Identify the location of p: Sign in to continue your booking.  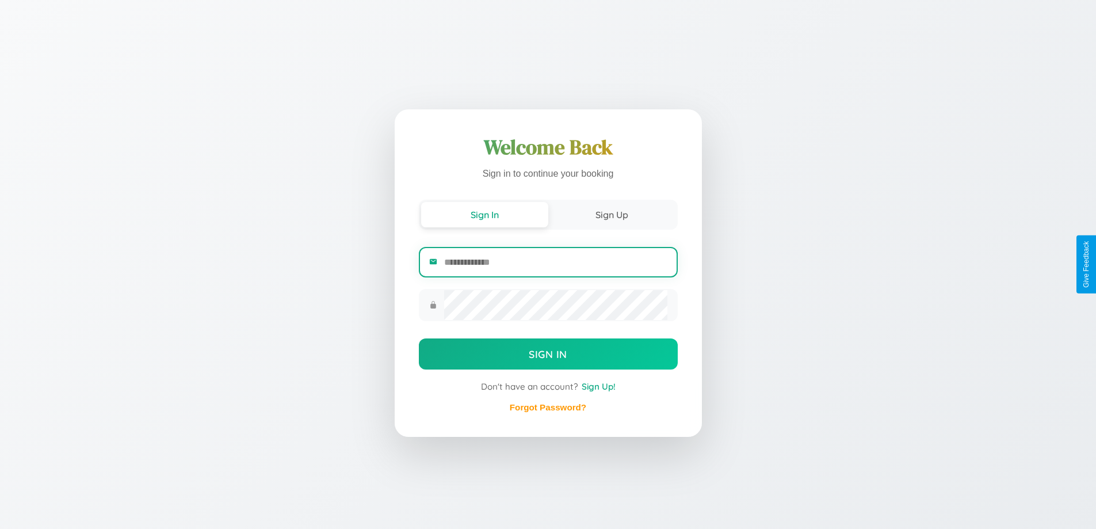
(548, 174).